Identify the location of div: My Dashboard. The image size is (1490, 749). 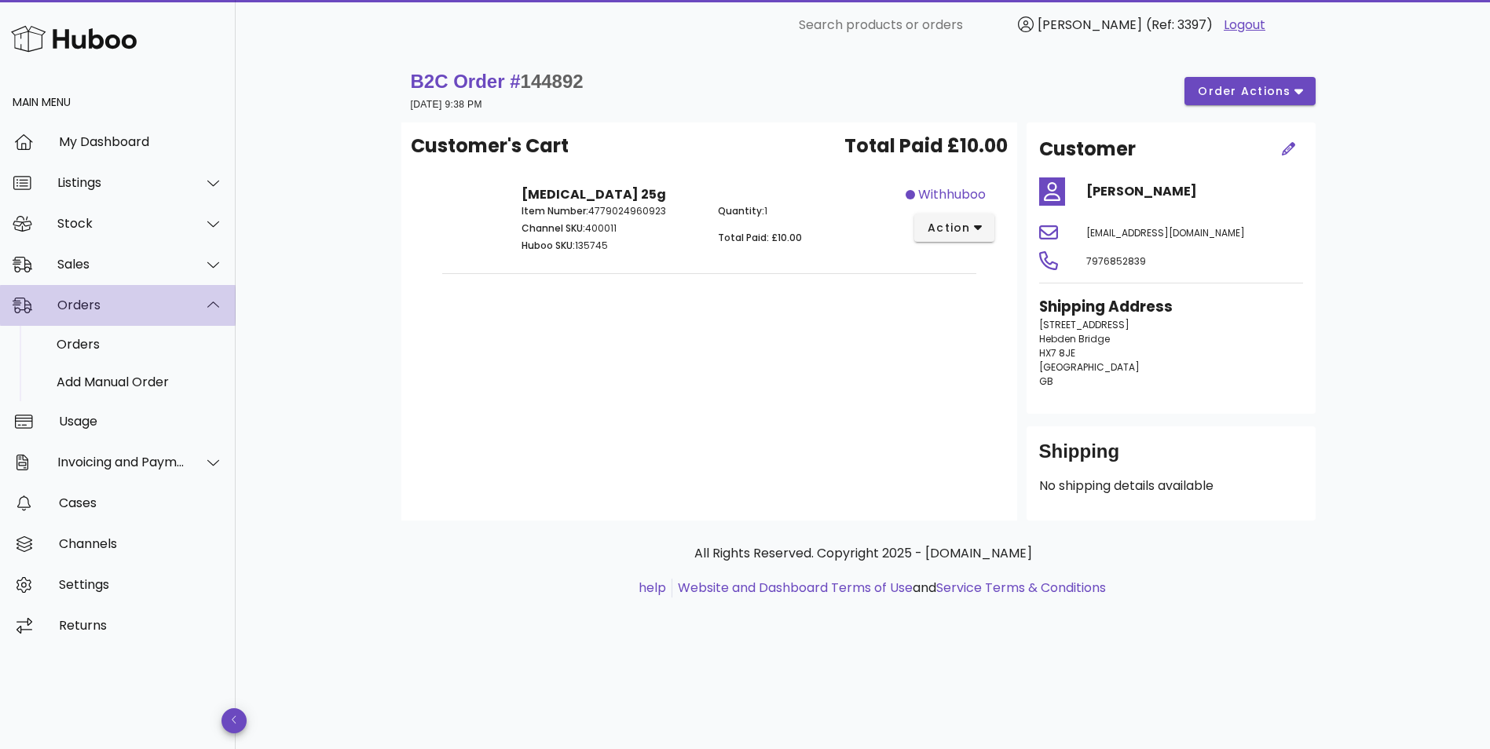
(141, 141).